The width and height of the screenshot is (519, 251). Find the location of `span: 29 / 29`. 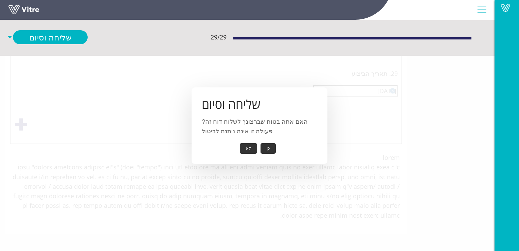

span: 29 / 29 is located at coordinates (219, 37).